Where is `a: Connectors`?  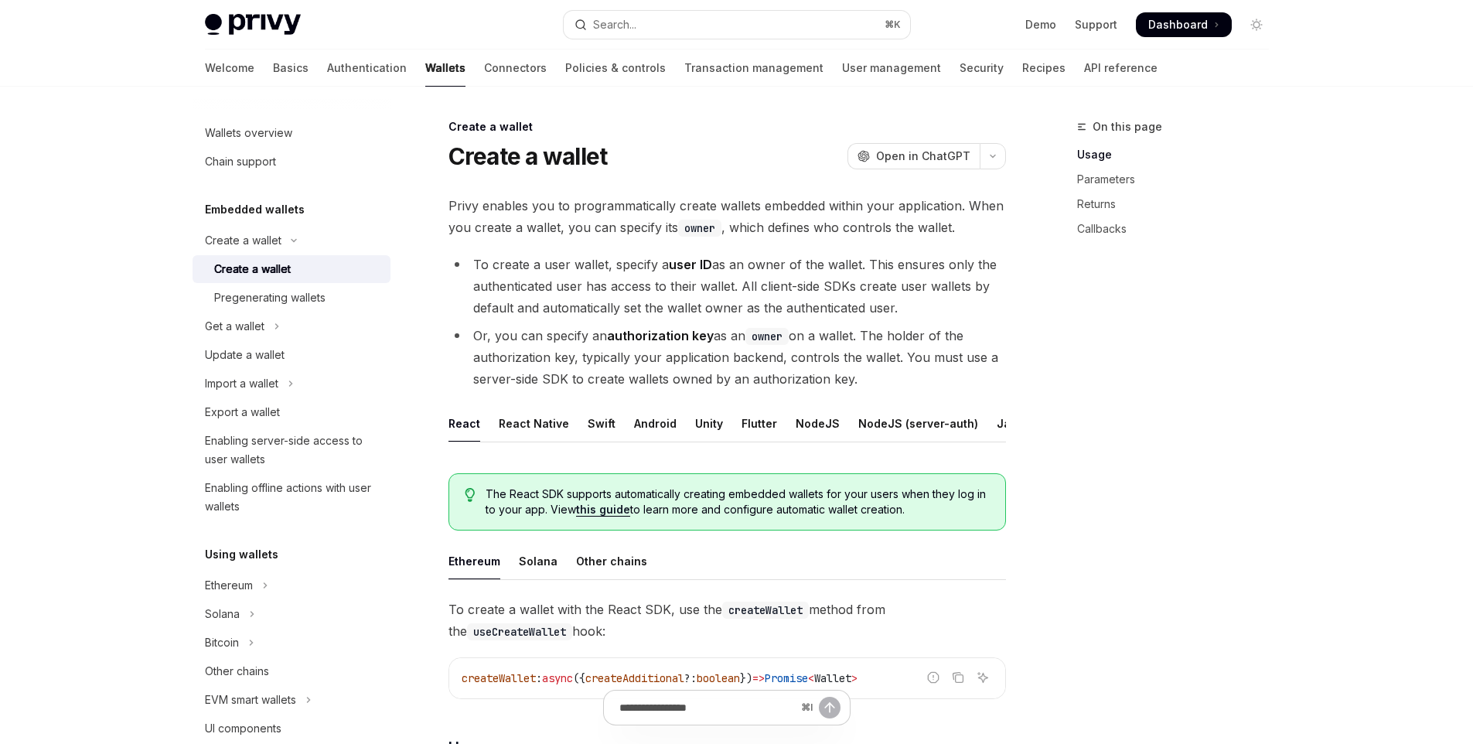
a: Connectors is located at coordinates (515, 68).